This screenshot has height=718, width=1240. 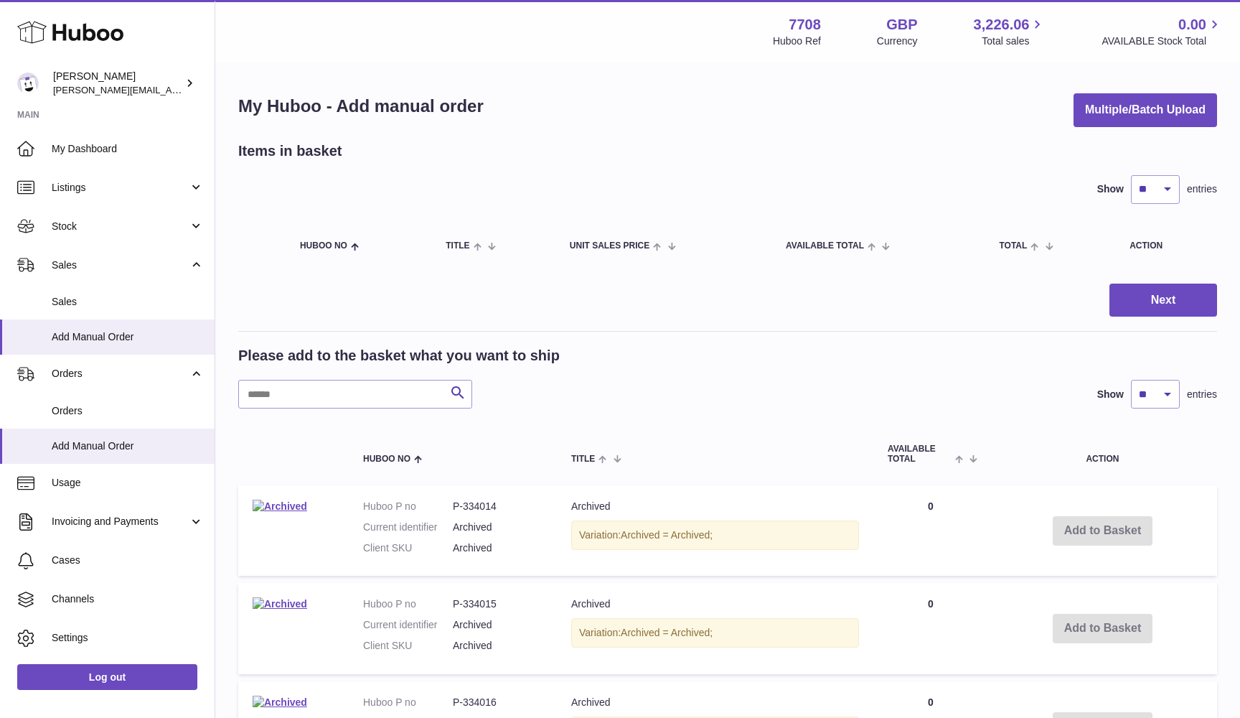 What do you see at coordinates (1013, 245) in the screenshot?
I see `span: Total` at bounding box center [1013, 245].